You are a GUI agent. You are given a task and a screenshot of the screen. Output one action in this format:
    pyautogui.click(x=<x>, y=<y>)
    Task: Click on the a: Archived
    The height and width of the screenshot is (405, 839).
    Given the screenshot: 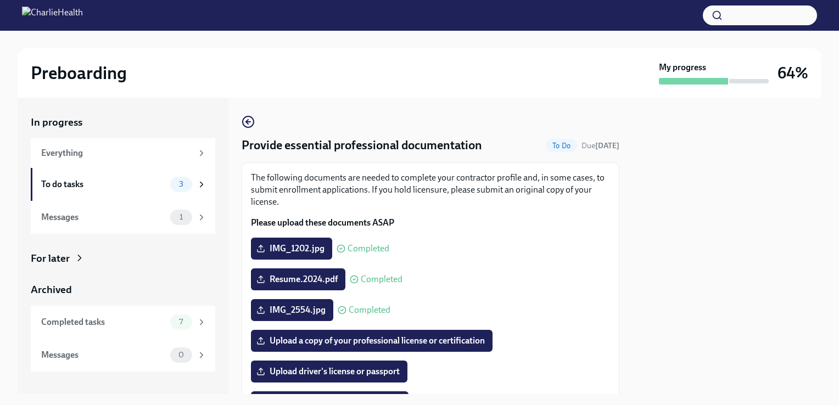 What is the action you would take?
    pyautogui.click(x=123, y=290)
    